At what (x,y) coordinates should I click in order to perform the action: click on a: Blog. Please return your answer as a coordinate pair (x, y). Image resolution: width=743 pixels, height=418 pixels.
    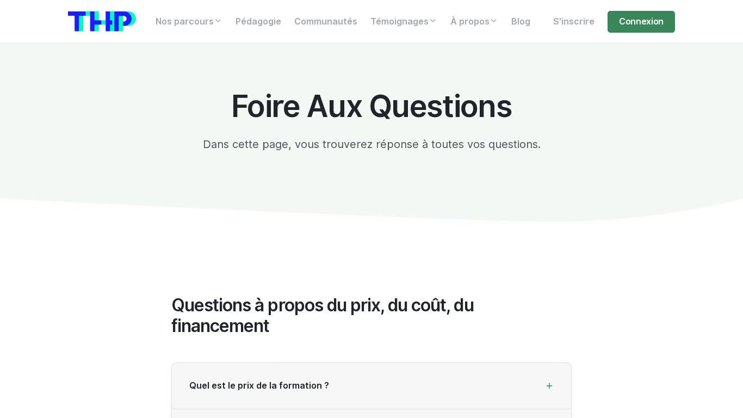
    Looking at the image, I should click on (521, 22).